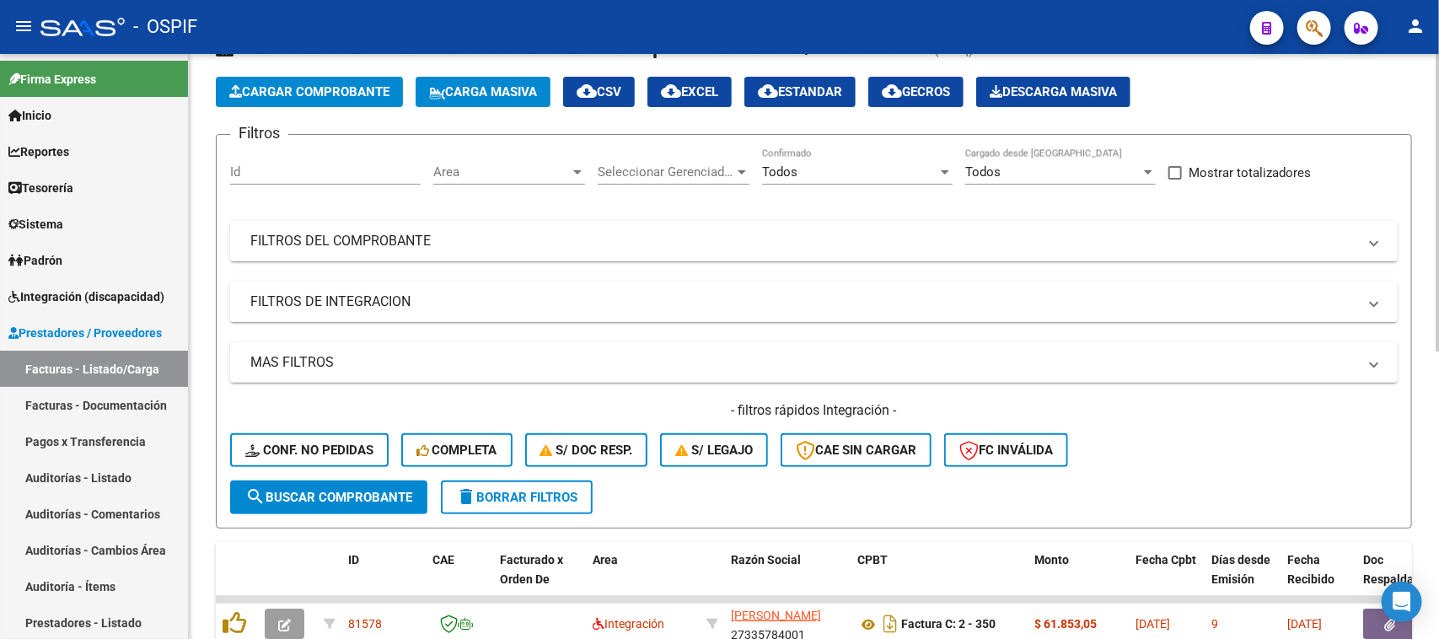 This screenshot has width=1439, height=639. I want to click on span: Tesorería, so click(40, 188).